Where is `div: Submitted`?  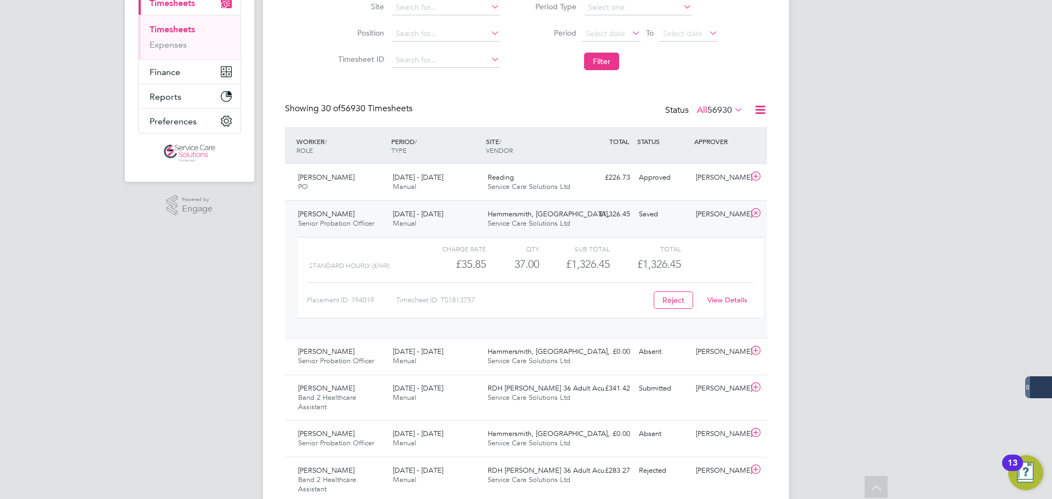 div: Submitted is located at coordinates (663, 388).